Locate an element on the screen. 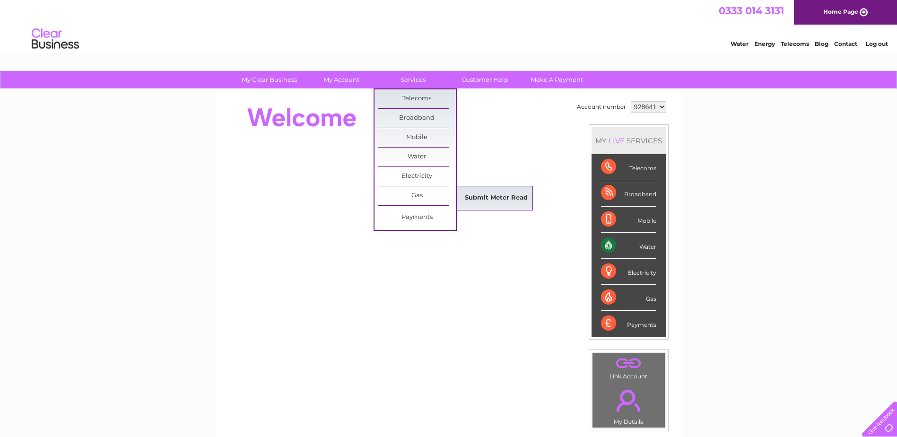 Image resolution: width=897 pixels, height=437 pixels. td: Account number is located at coordinates (601, 107).